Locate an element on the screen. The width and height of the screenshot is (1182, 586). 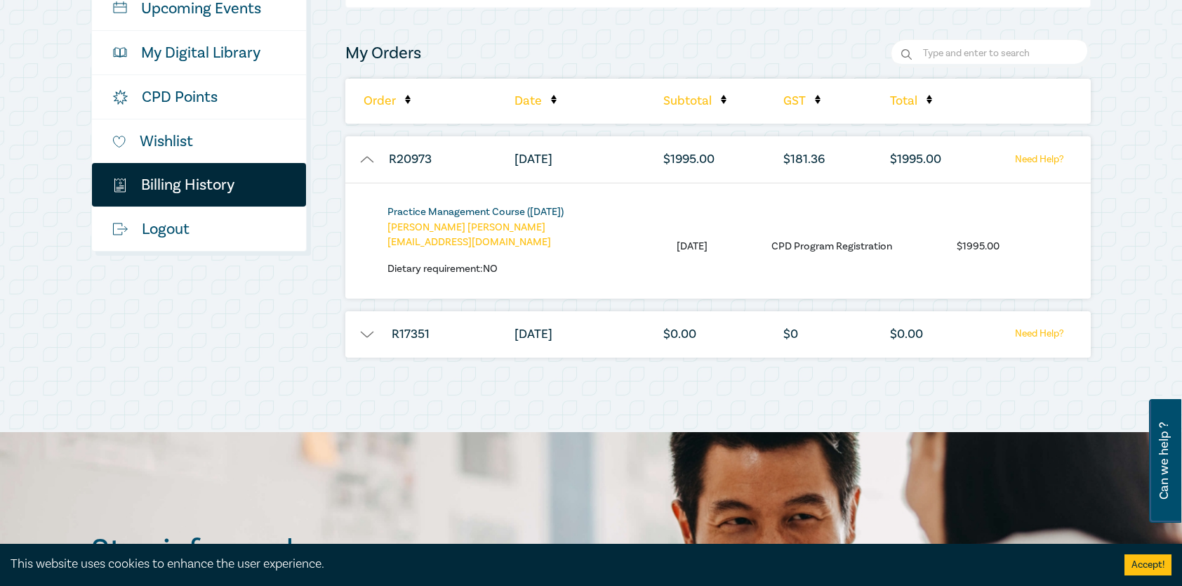
li: Order is located at coordinates (410, 101).